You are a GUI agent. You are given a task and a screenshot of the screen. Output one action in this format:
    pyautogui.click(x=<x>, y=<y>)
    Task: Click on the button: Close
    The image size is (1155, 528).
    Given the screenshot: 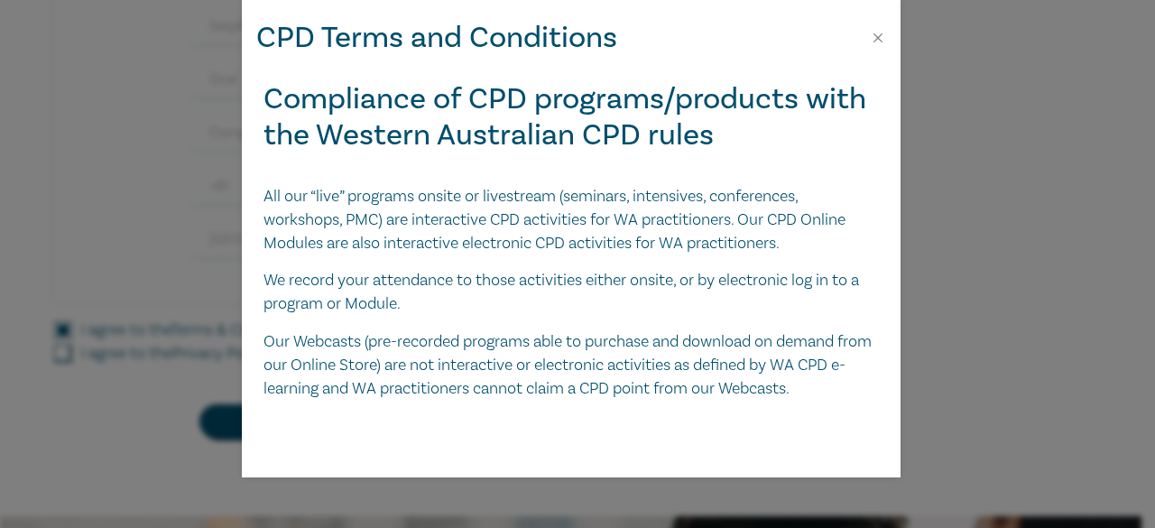 What is the action you would take?
    pyautogui.click(x=878, y=38)
    